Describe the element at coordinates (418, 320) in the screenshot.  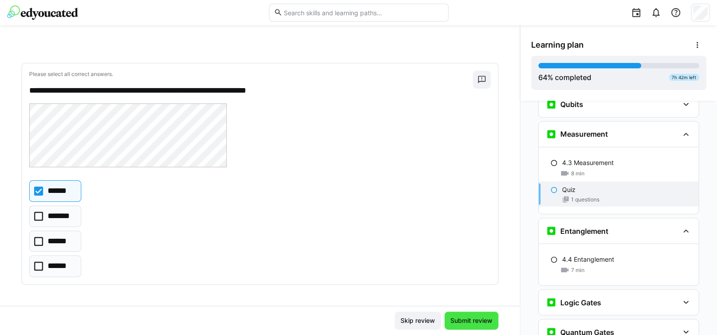
I see `span: Skip review` at that location.